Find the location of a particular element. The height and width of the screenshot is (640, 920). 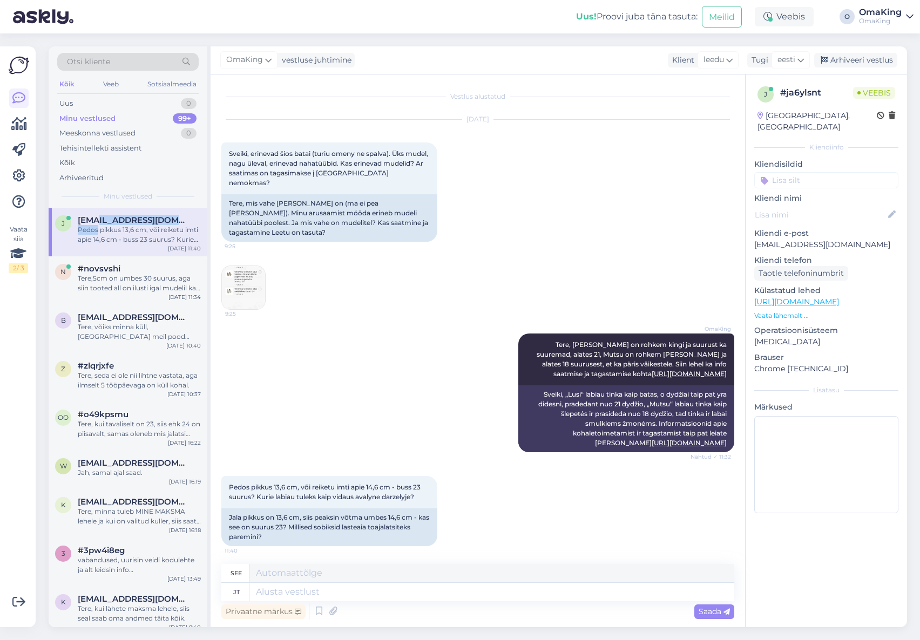

span: #zlqrjxfe is located at coordinates (96, 366).